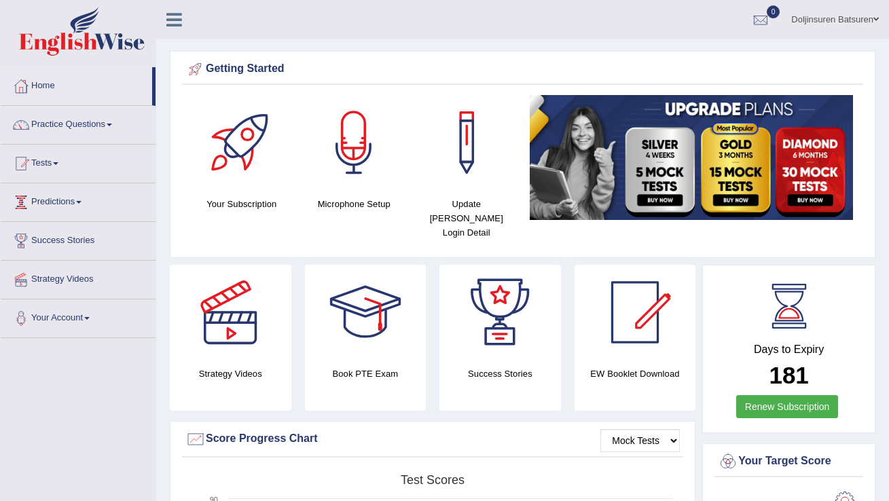  What do you see at coordinates (432, 439) in the screenshot?
I see `div: Score Progress Chart` at bounding box center [432, 439].